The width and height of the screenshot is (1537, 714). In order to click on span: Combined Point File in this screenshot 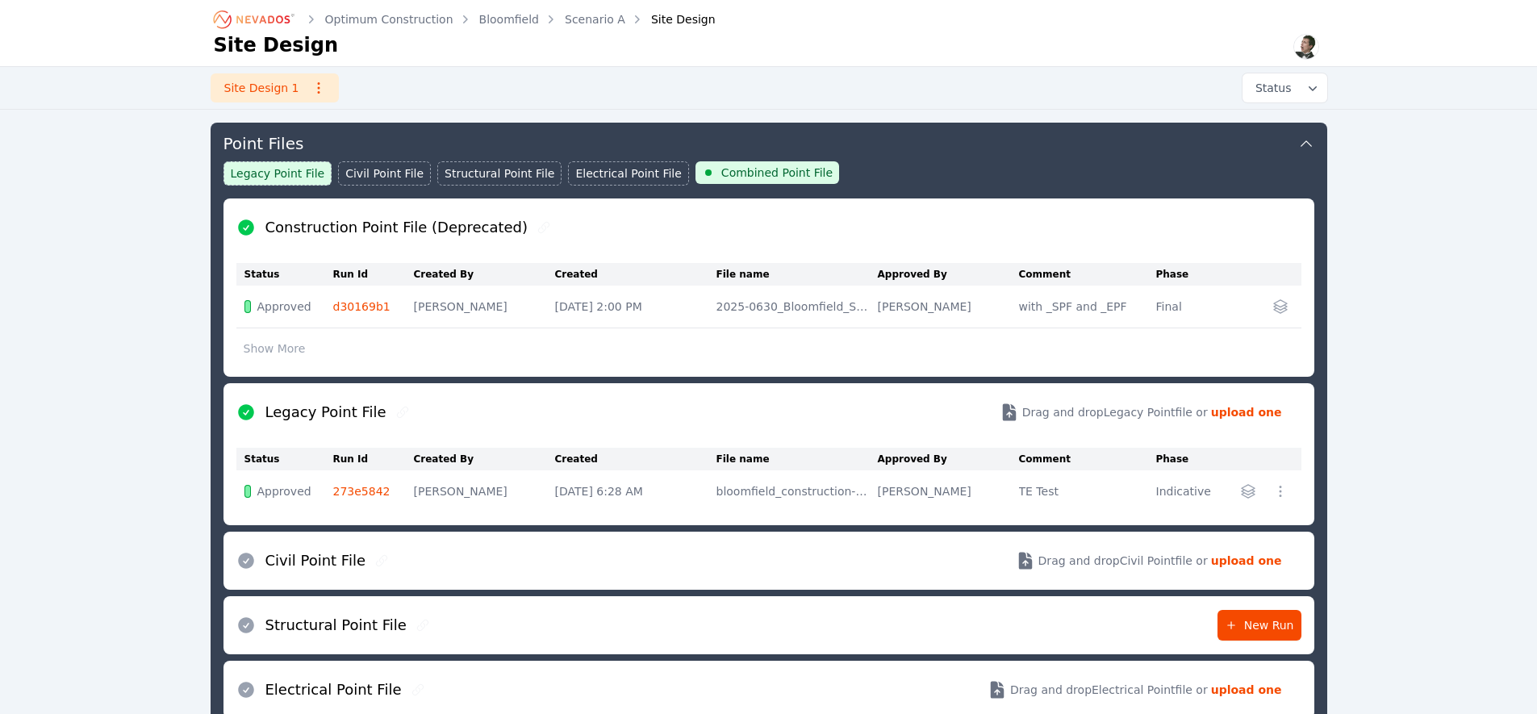, I will do `click(777, 173)`.